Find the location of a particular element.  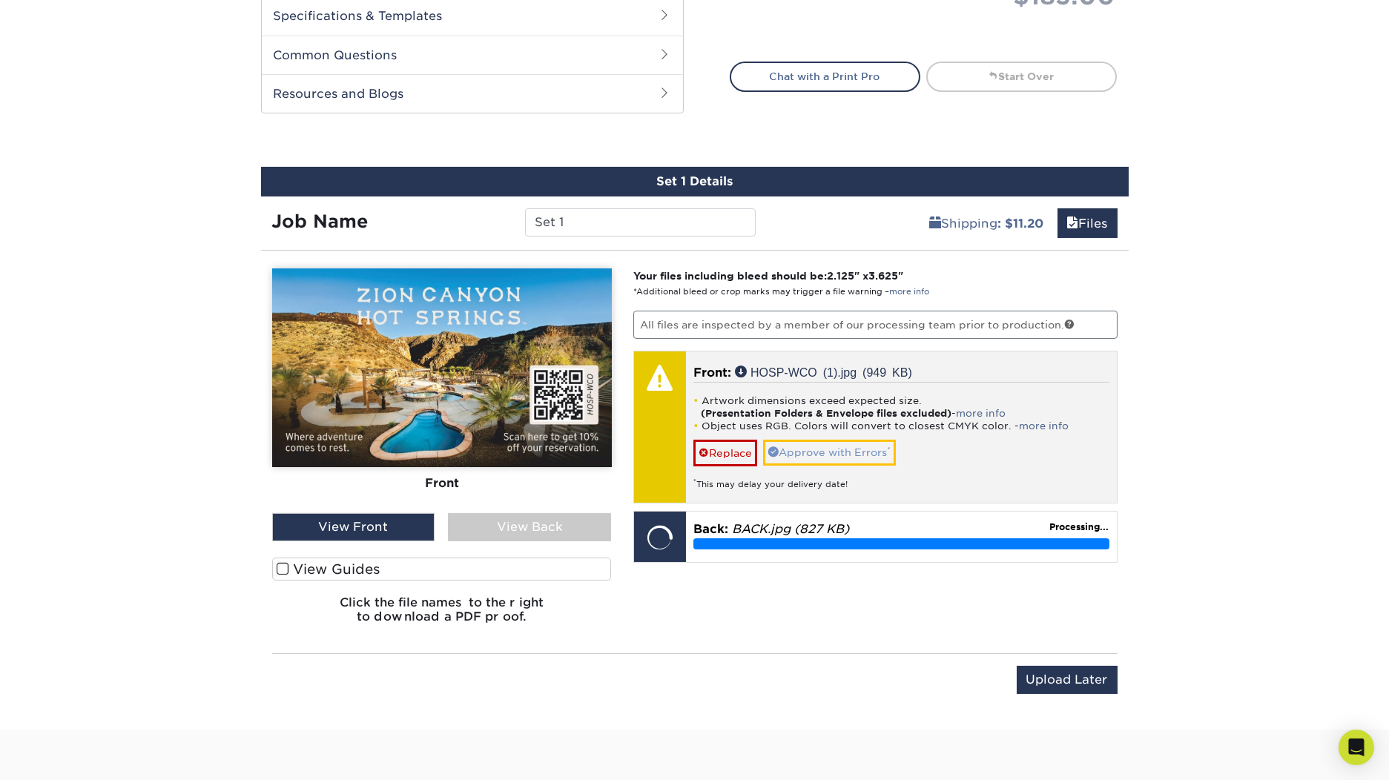

li: Artwork dimensions exceed expected size. - is located at coordinates (901, 407).